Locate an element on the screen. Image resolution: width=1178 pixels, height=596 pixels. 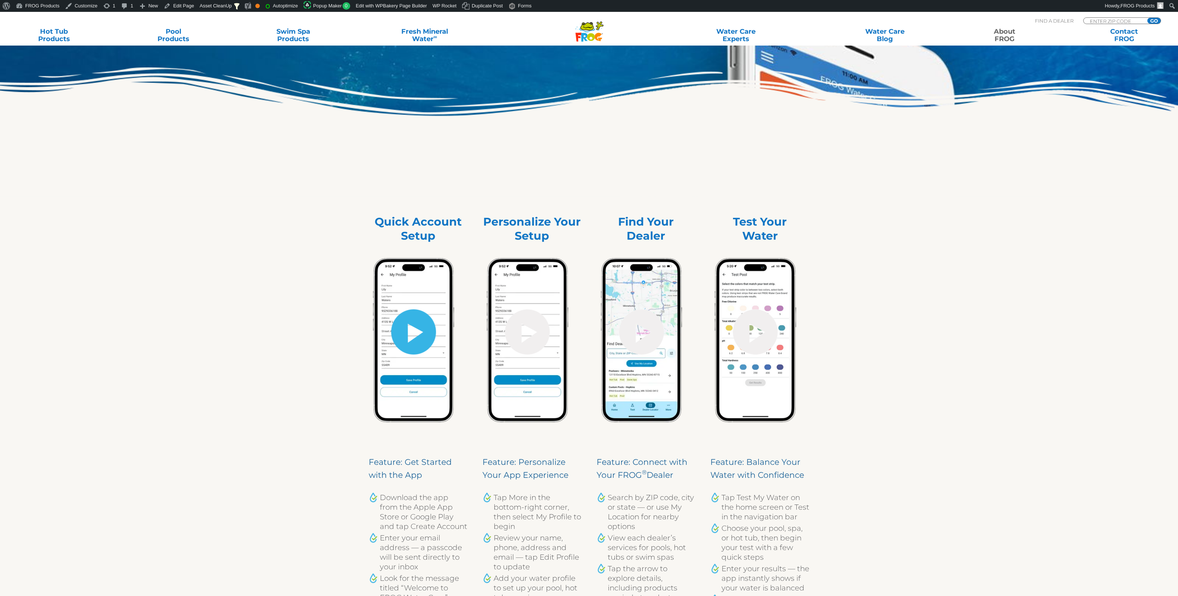
span: FROG Products is located at coordinates (1138, 6).